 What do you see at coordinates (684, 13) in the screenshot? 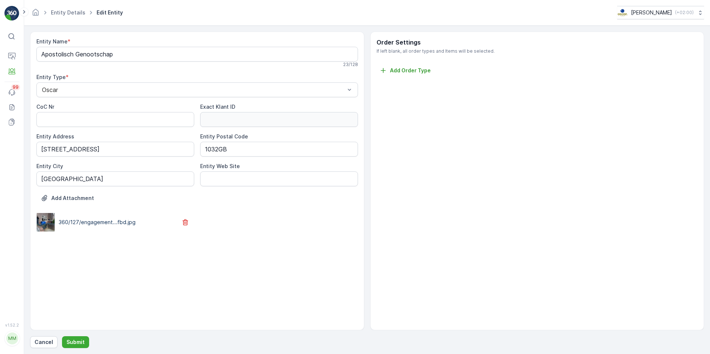
I see `p: ( +02:00 )` at bounding box center [684, 13].